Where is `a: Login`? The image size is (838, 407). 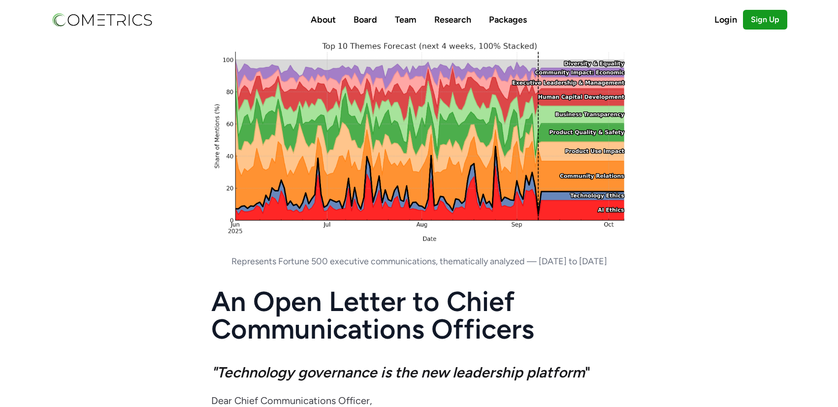
a: Login is located at coordinates (729, 20).